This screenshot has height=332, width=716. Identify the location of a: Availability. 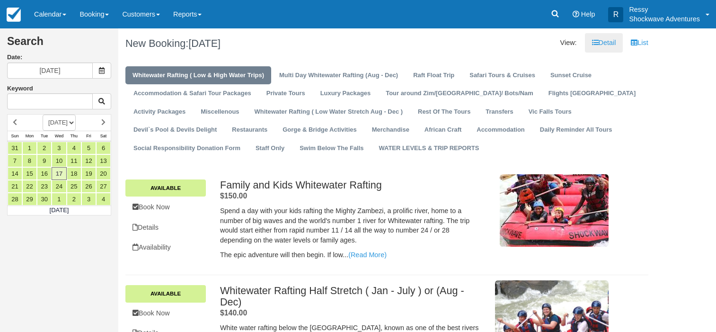
(166, 247).